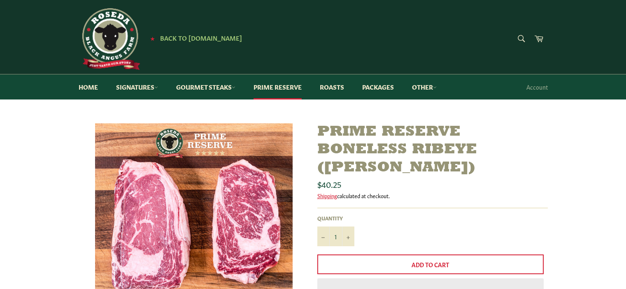 The image size is (626, 289). What do you see at coordinates (537, 87) in the screenshot?
I see `a: Account` at bounding box center [537, 87].